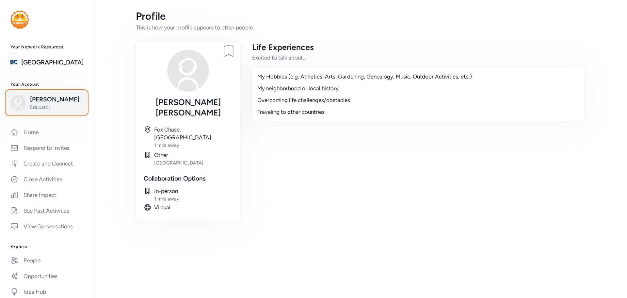 The height and width of the screenshot is (298, 627). What do you see at coordinates (418, 76) in the screenshot?
I see `div: My Hobbies (e.g. Athletics, Arts, Gardening, Genealogy, Music, Outdoor Activities, etc.)` at bounding box center [418, 76].